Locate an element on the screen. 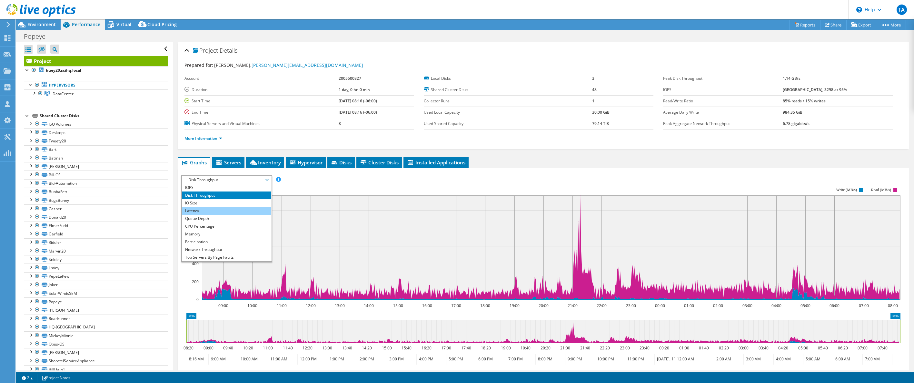  text: 08:00 is located at coordinates (893, 305).